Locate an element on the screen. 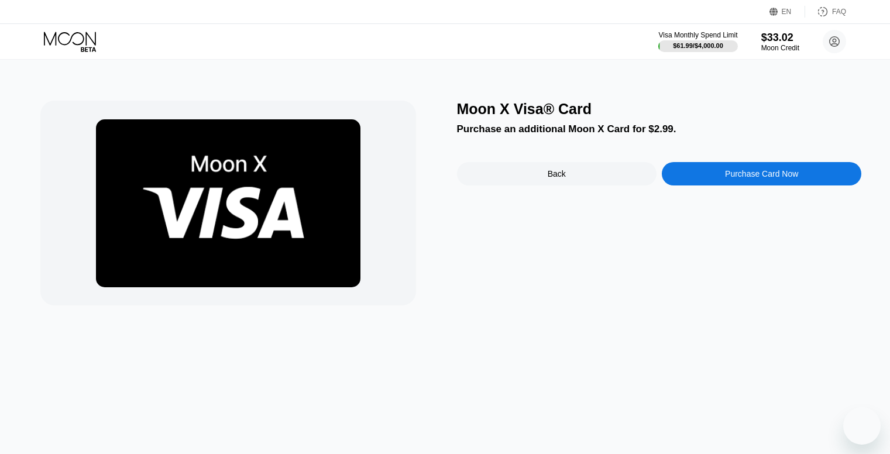 This screenshot has height=454, width=890. div: Purchase Card Now is located at coordinates (762, 174).